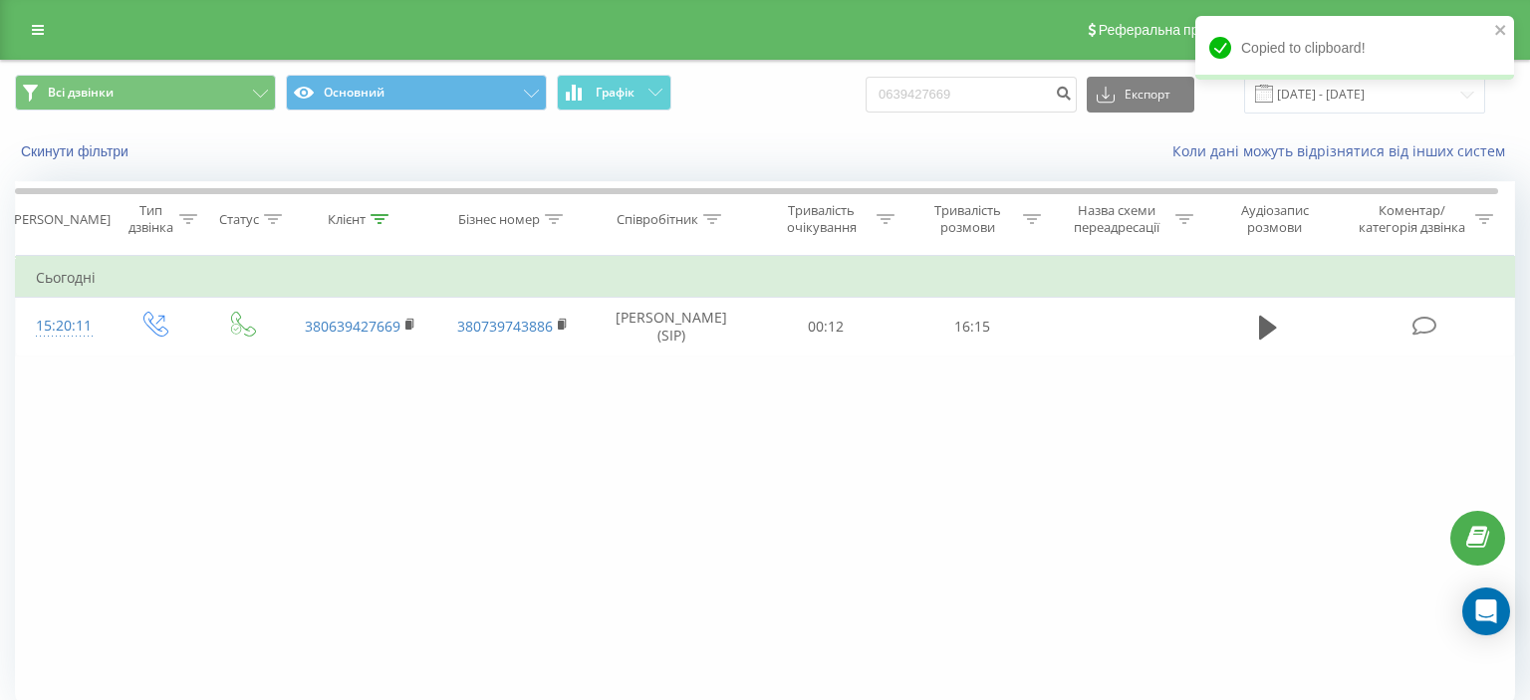  I want to click on div: Open Intercom Messenger, so click(1486, 612).